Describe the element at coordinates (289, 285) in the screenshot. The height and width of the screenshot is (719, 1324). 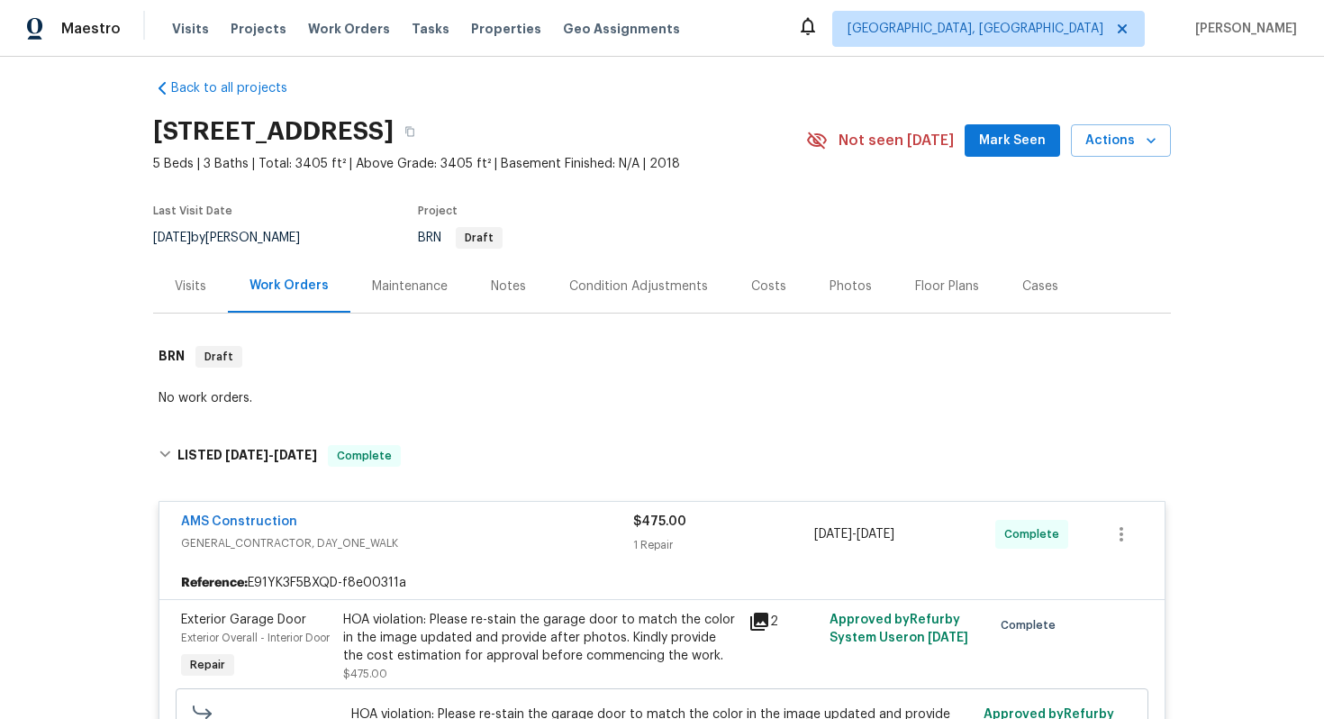
I see `div: Work Orders` at that location.